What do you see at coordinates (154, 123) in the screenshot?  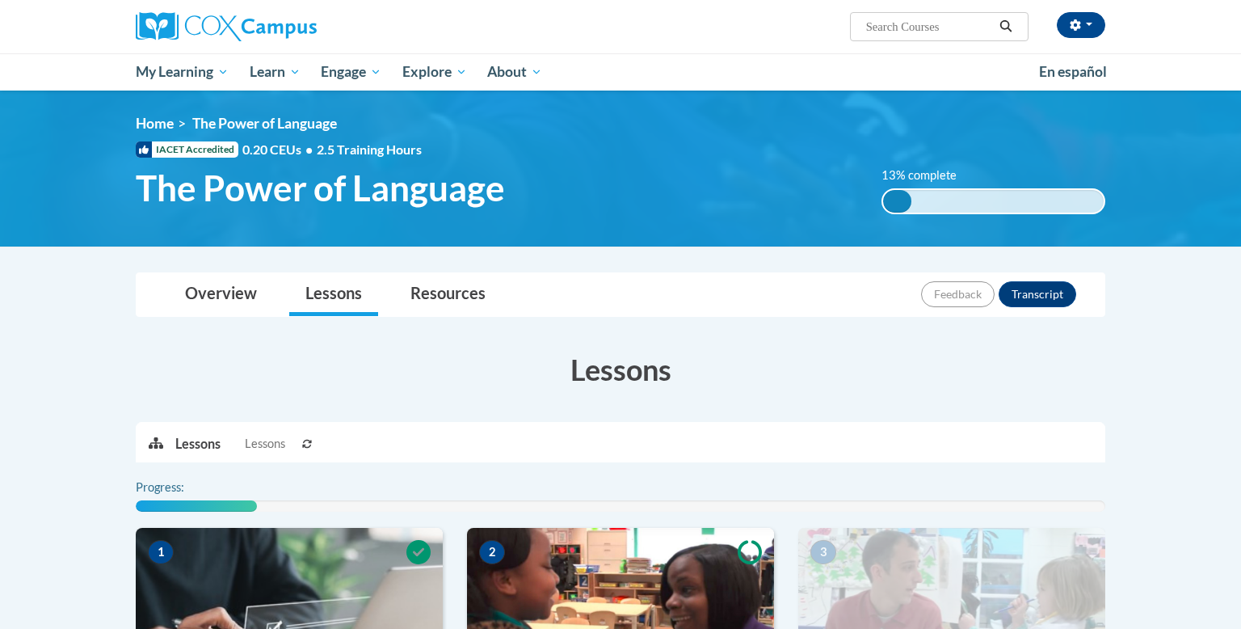 I see `a: Home` at bounding box center [154, 123].